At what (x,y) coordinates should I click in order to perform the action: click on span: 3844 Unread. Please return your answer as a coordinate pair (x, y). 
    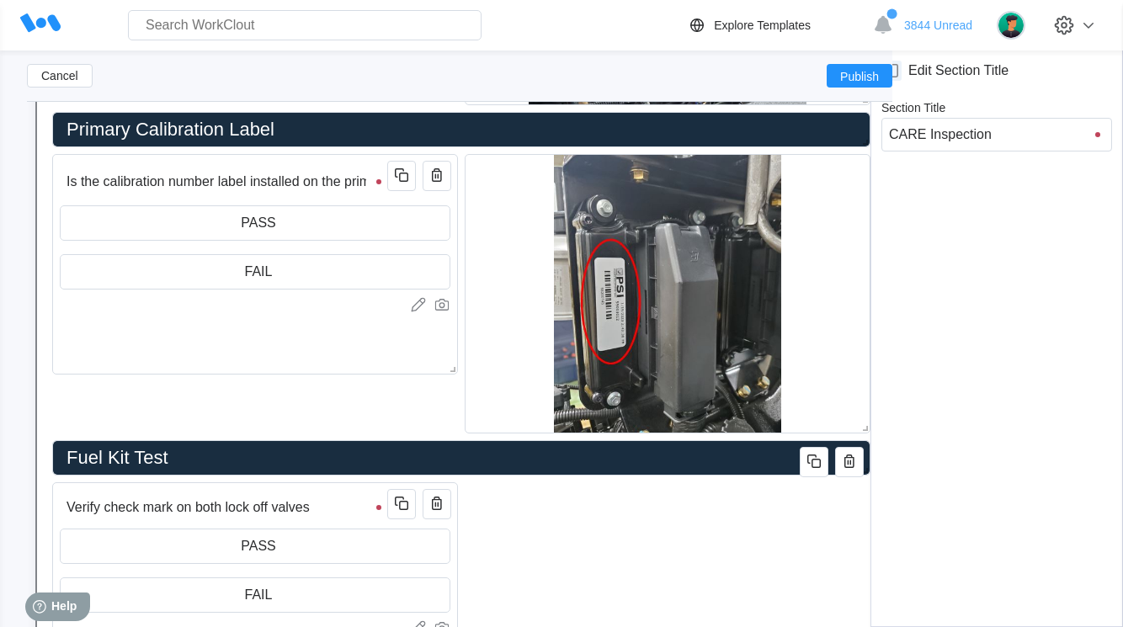
    Looking at the image, I should click on (938, 25).